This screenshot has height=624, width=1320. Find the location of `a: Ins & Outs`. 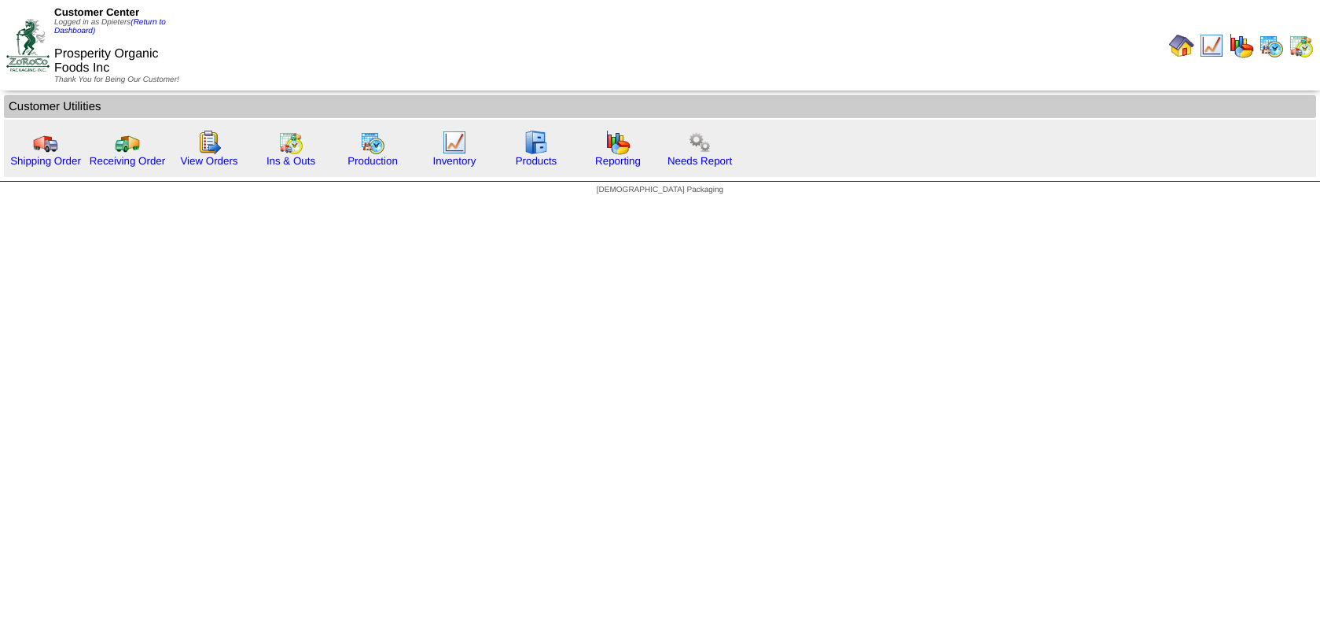

a: Ins & Outs is located at coordinates (291, 160).